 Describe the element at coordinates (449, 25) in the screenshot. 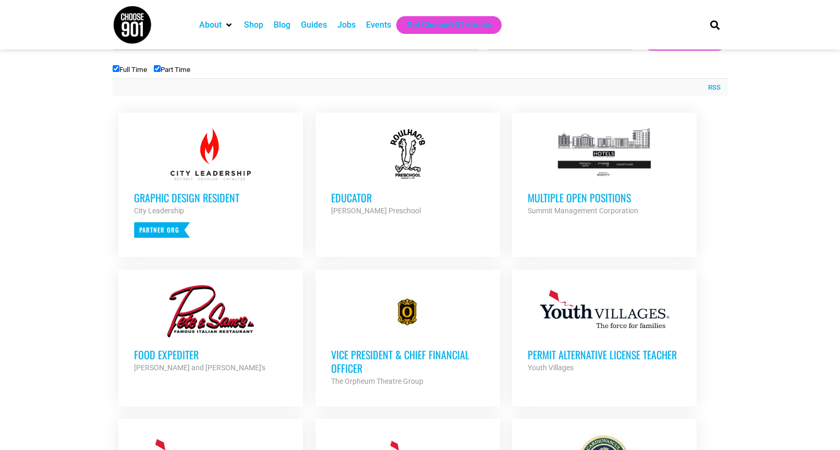

I see `a: Get Choose901 Emails` at that location.